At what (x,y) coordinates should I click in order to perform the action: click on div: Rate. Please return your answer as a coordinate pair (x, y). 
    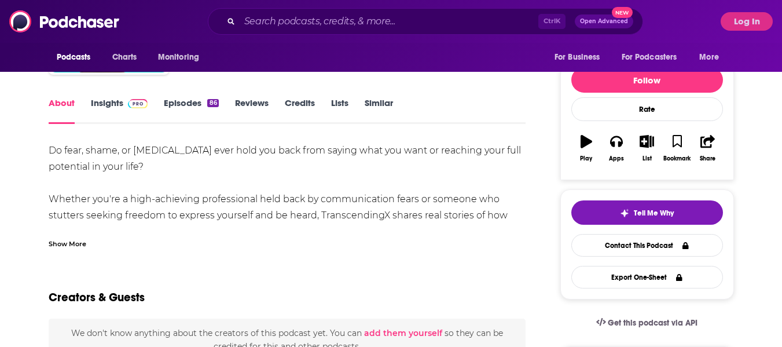
    Looking at the image, I should click on (647, 109).